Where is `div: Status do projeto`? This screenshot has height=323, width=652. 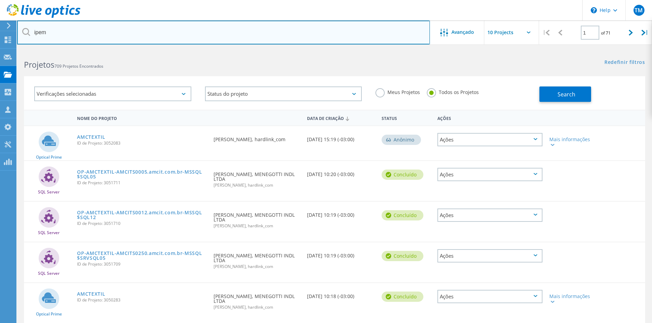
div: Status do projeto is located at coordinates (283, 94).